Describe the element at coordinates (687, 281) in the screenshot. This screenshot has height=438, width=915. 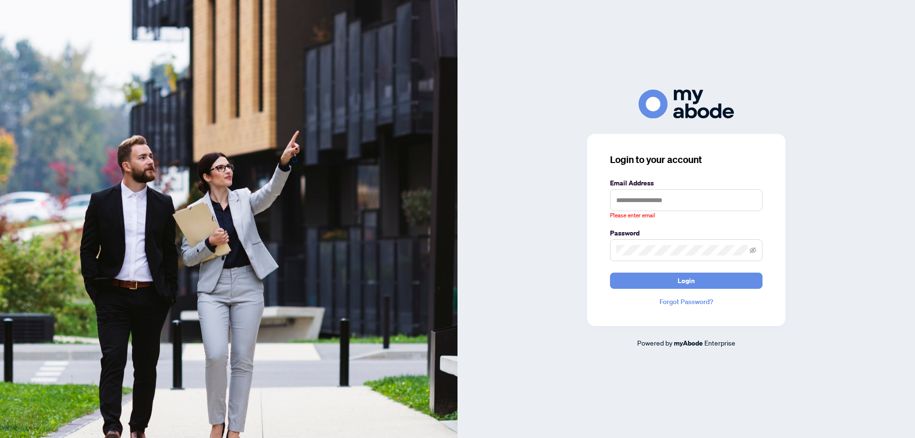
I see `button: Login` at that location.